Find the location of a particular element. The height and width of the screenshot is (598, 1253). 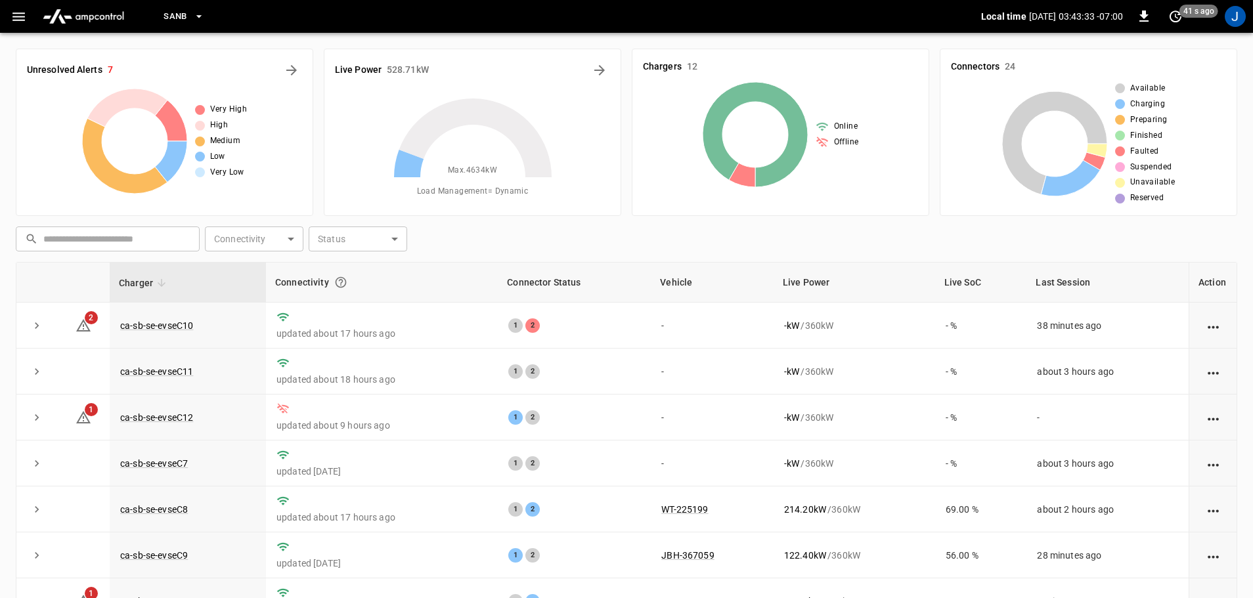

span: Finished is located at coordinates (1146, 136).